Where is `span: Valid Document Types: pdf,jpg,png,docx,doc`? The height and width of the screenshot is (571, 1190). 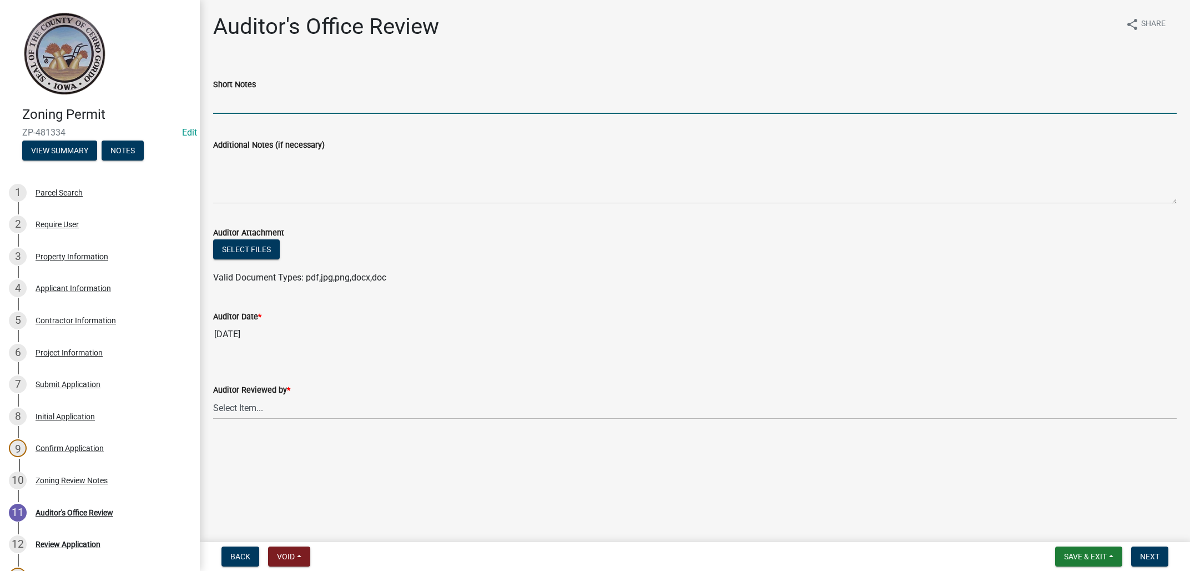
span: Valid Document Types: pdf,jpg,png,docx,doc is located at coordinates (300, 277).